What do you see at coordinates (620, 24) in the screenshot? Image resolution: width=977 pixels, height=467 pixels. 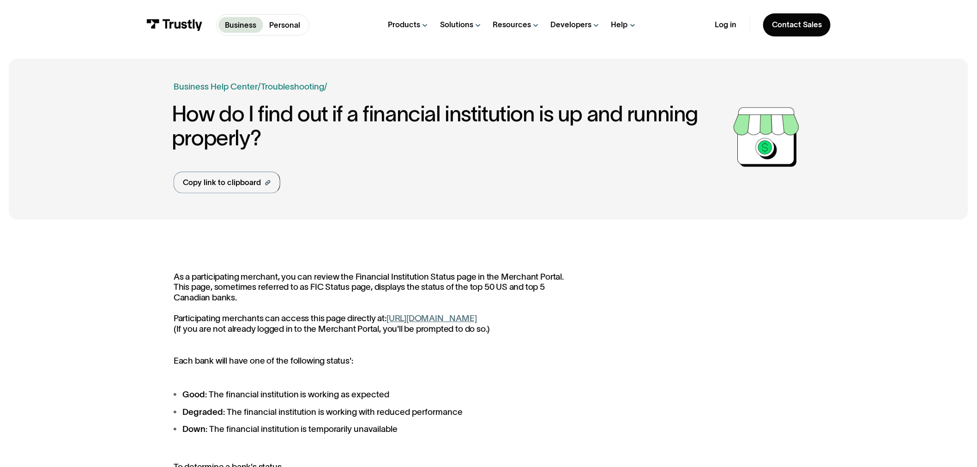 I see `div: Help` at bounding box center [620, 24].